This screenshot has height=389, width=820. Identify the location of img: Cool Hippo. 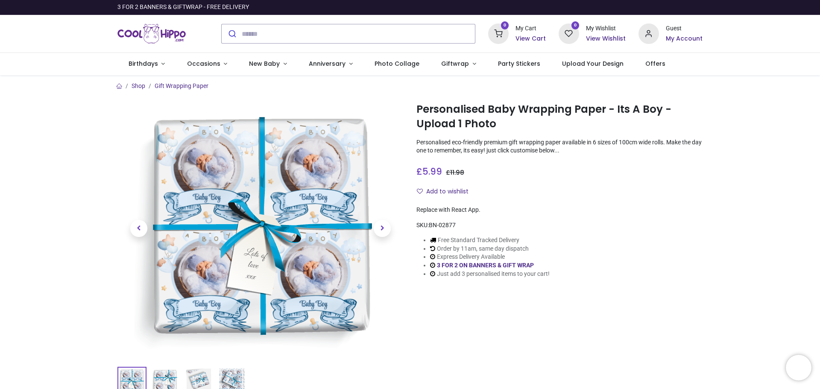
(152, 34).